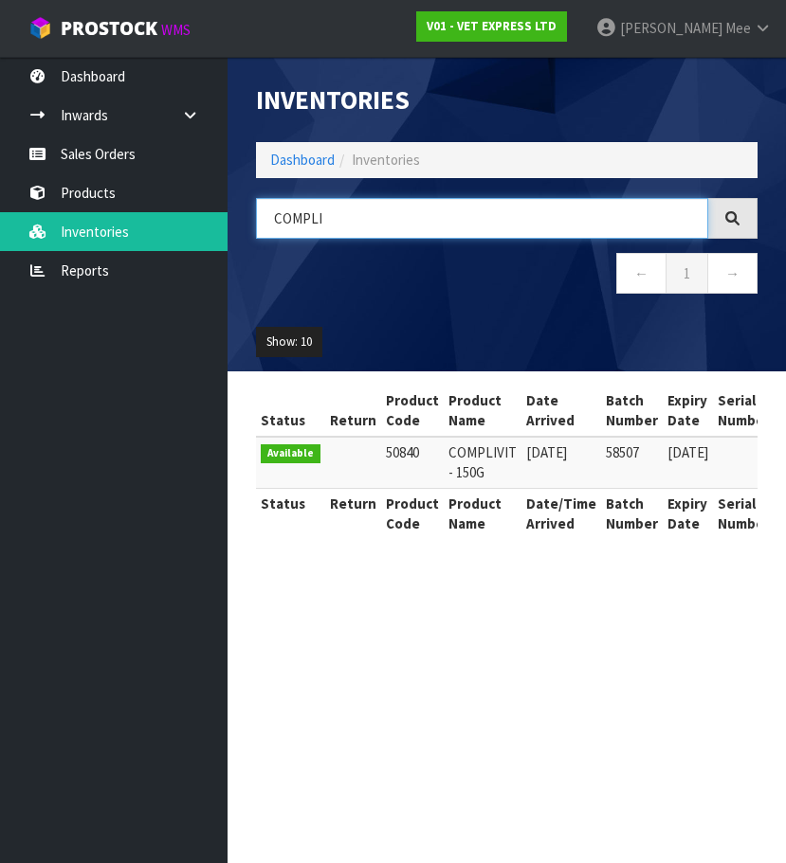 The width and height of the screenshot is (786, 863). Describe the element at coordinates (506, 276) in the screenshot. I see `nav: Page navigation` at that location.